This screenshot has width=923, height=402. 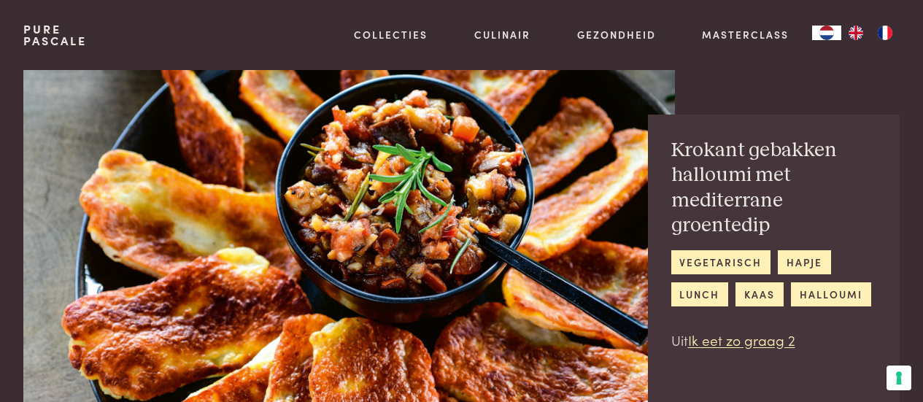 I want to click on a: lunch, so click(x=700, y=294).